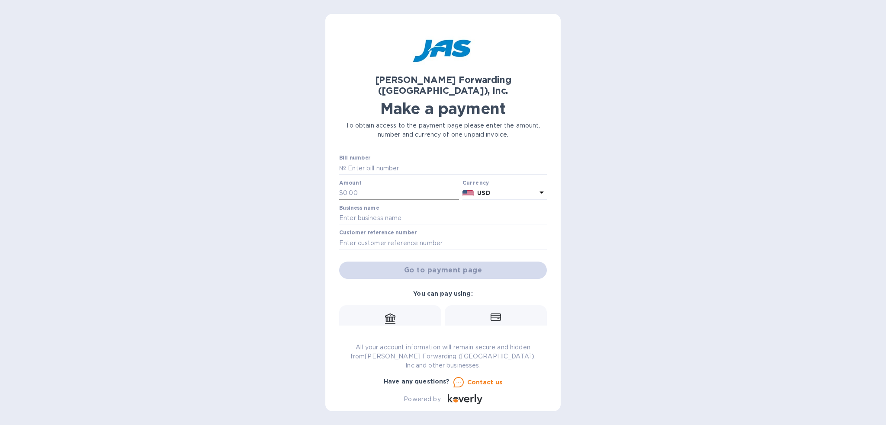  What do you see at coordinates (485, 382) in the screenshot?
I see `u: Contact us` at bounding box center [485, 382].